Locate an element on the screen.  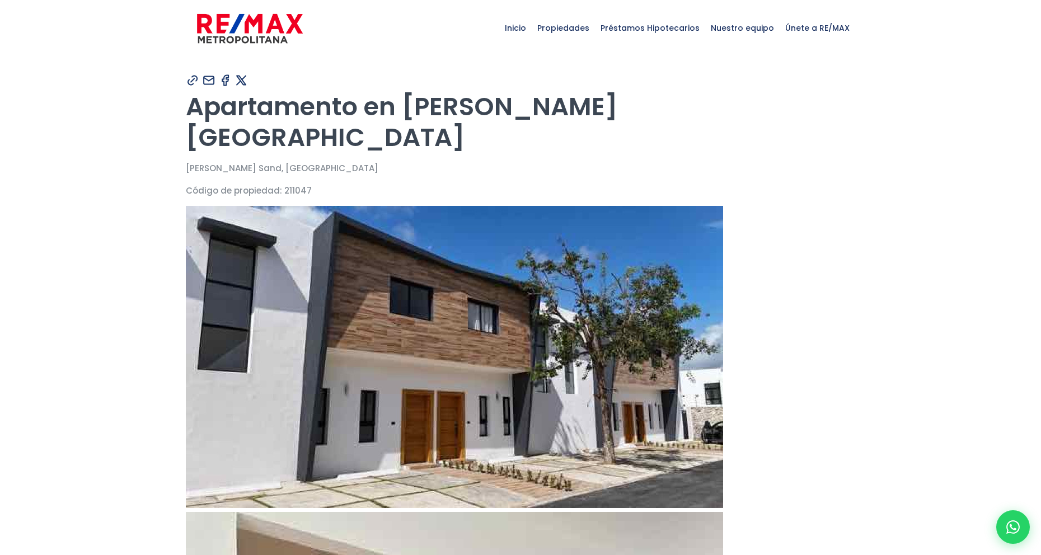
span: Propiedades is located at coordinates (563, 28).